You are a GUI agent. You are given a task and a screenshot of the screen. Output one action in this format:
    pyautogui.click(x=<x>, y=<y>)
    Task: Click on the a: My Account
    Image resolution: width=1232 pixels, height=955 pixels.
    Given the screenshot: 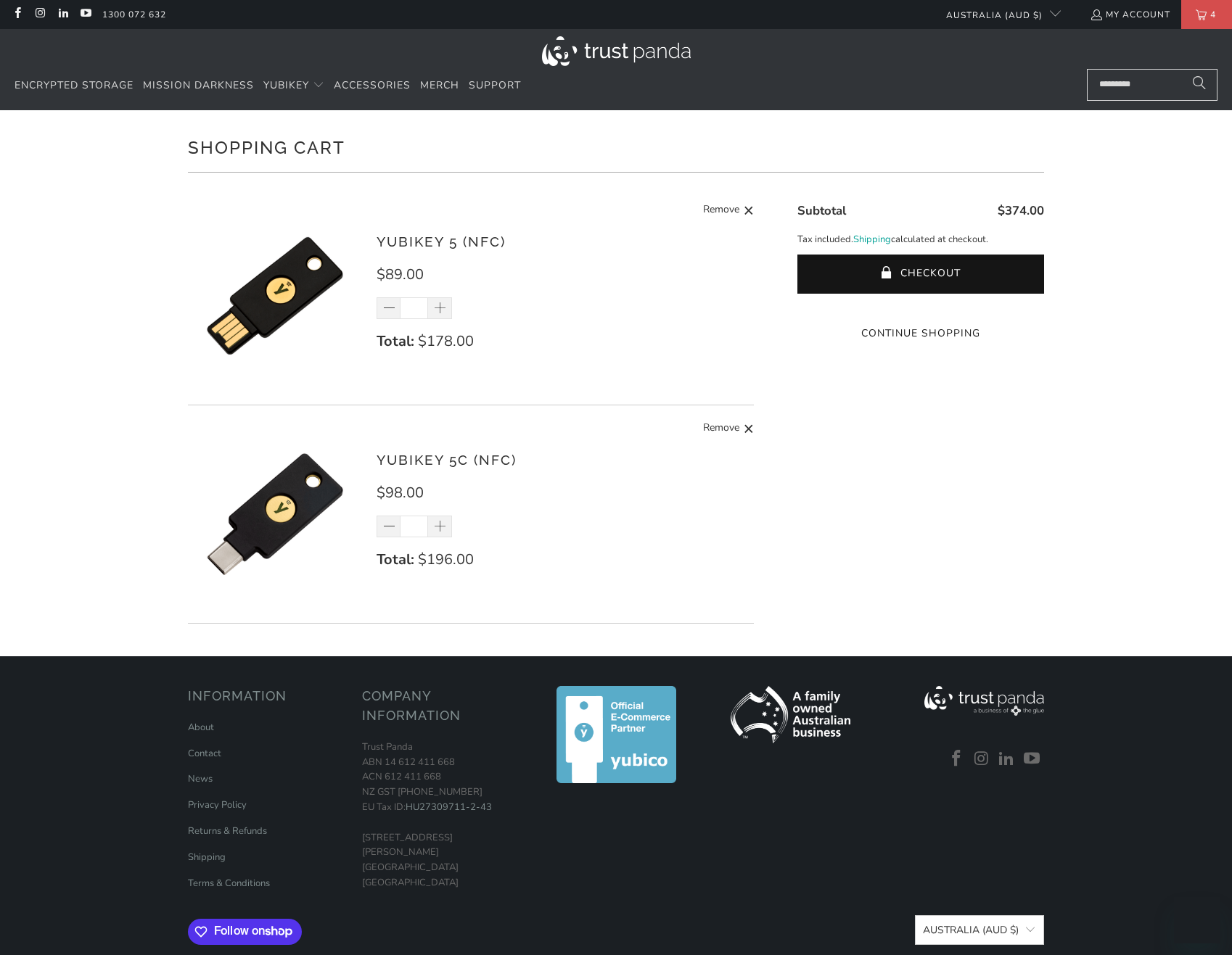 What is the action you would take?
    pyautogui.click(x=1129, y=15)
    